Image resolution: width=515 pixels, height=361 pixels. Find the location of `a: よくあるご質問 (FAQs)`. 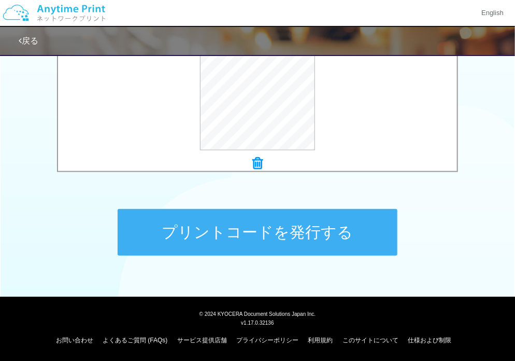

a: よくあるご質問 (FAQs) is located at coordinates (135, 341).